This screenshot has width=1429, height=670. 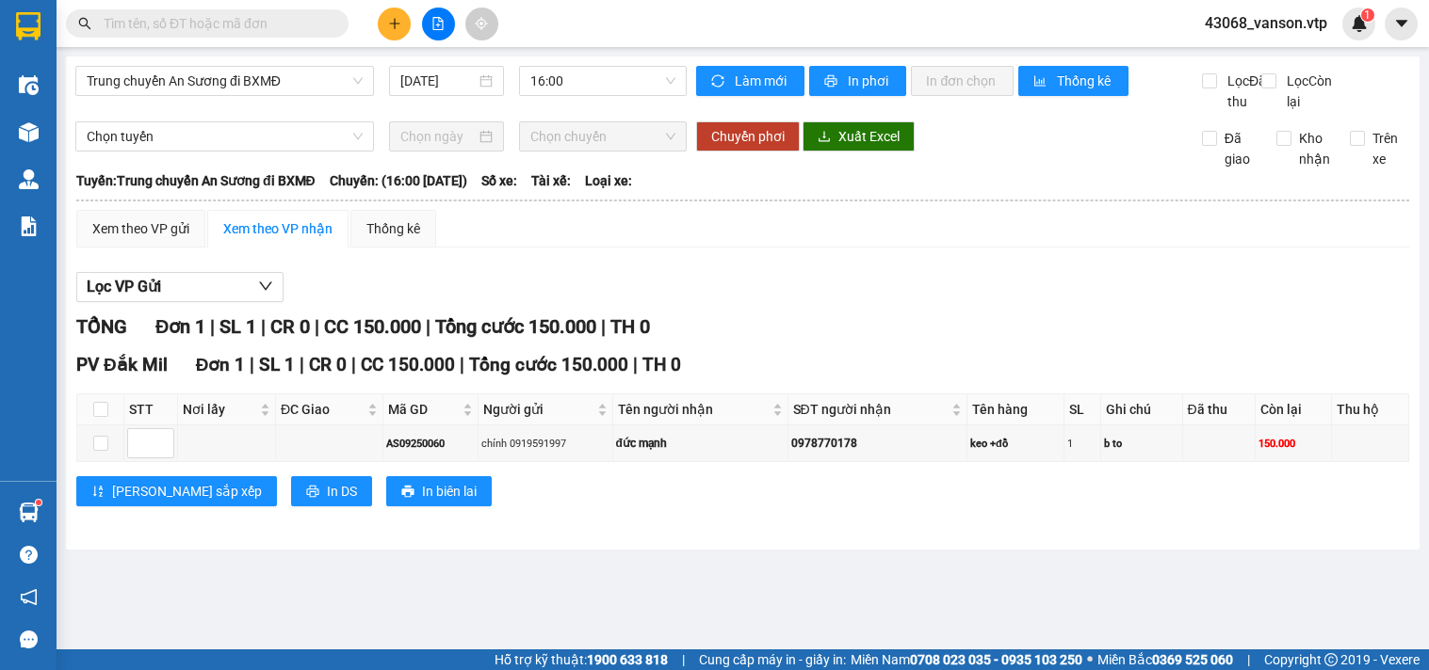 What do you see at coordinates (278, 229) in the screenshot?
I see `div: Xem theo VP nhận` at bounding box center [278, 229].